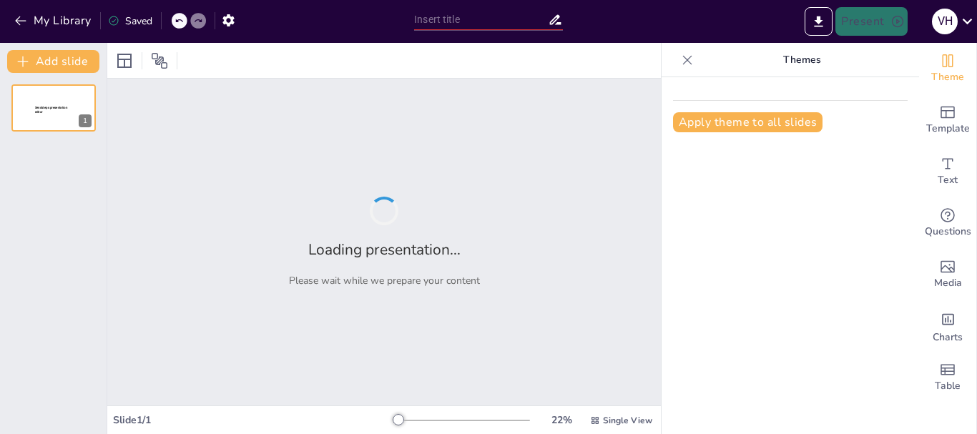 Image resolution: width=977 pixels, height=434 pixels. I want to click on div: V H, so click(945, 21).